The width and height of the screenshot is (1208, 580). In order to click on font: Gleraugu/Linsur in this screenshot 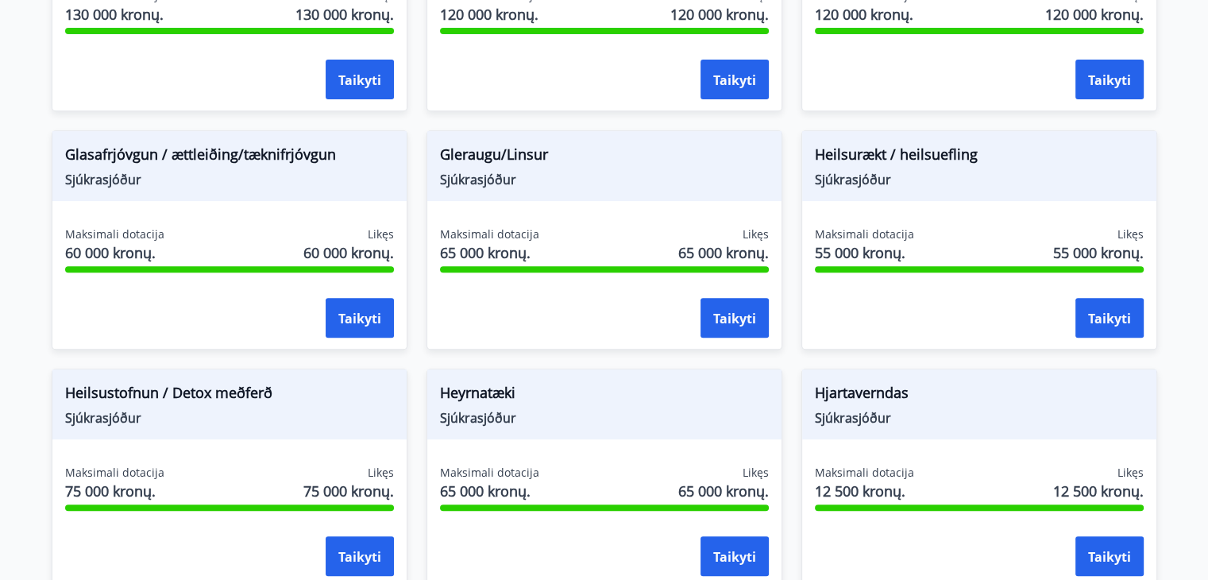, I will do `click(494, 154)`.